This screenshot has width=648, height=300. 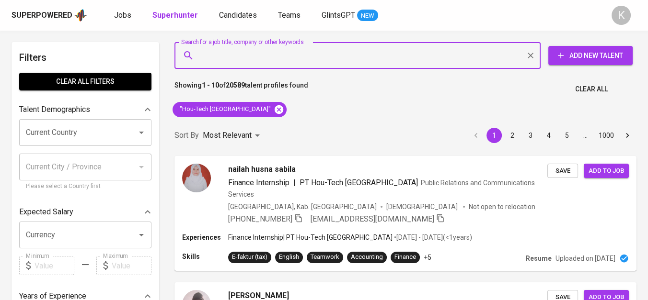 What do you see at coordinates (250, 257) in the screenshot?
I see `div: E-faktur (tax)` at bounding box center [250, 257].